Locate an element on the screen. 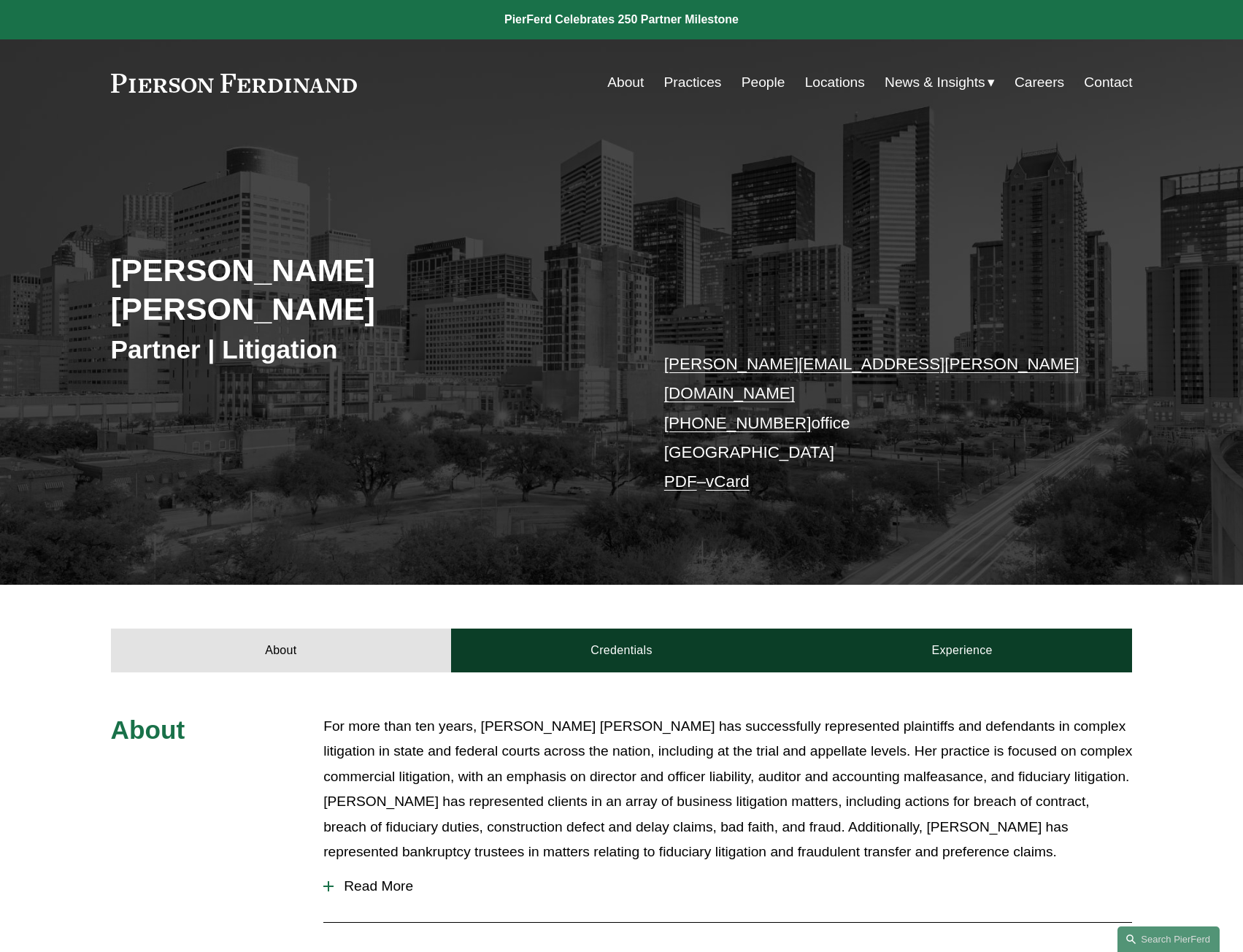  a: Practices is located at coordinates (693, 82).